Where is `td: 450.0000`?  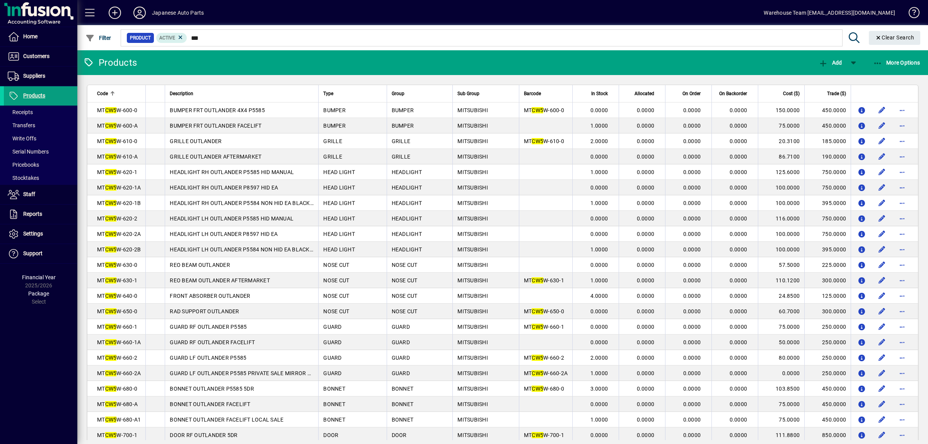 td: 450.0000 is located at coordinates (827, 126).